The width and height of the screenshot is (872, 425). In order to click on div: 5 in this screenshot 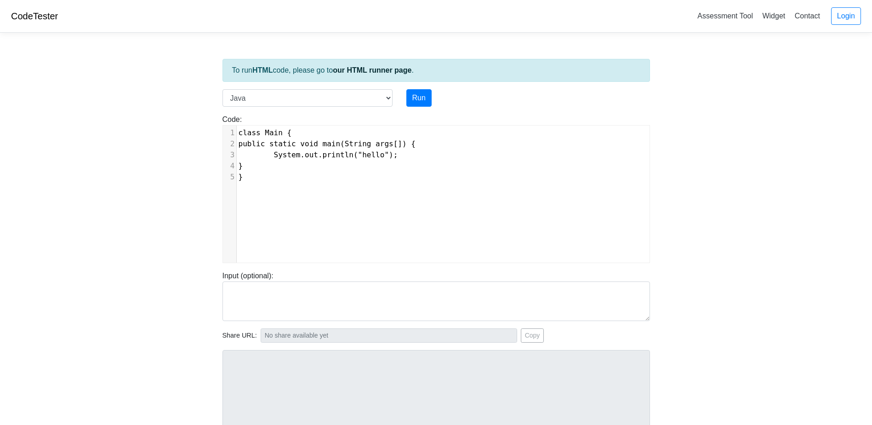, I will do `click(229, 177)`.